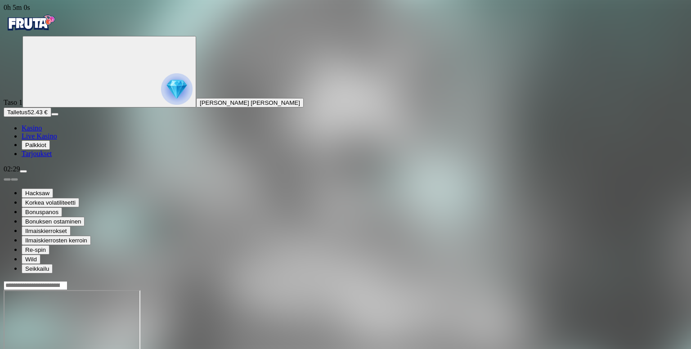 The image size is (691, 349). What do you see at coordinates (17, 7) in the screenshot?
I see `span: user session time` at bounding box center [17, 7].